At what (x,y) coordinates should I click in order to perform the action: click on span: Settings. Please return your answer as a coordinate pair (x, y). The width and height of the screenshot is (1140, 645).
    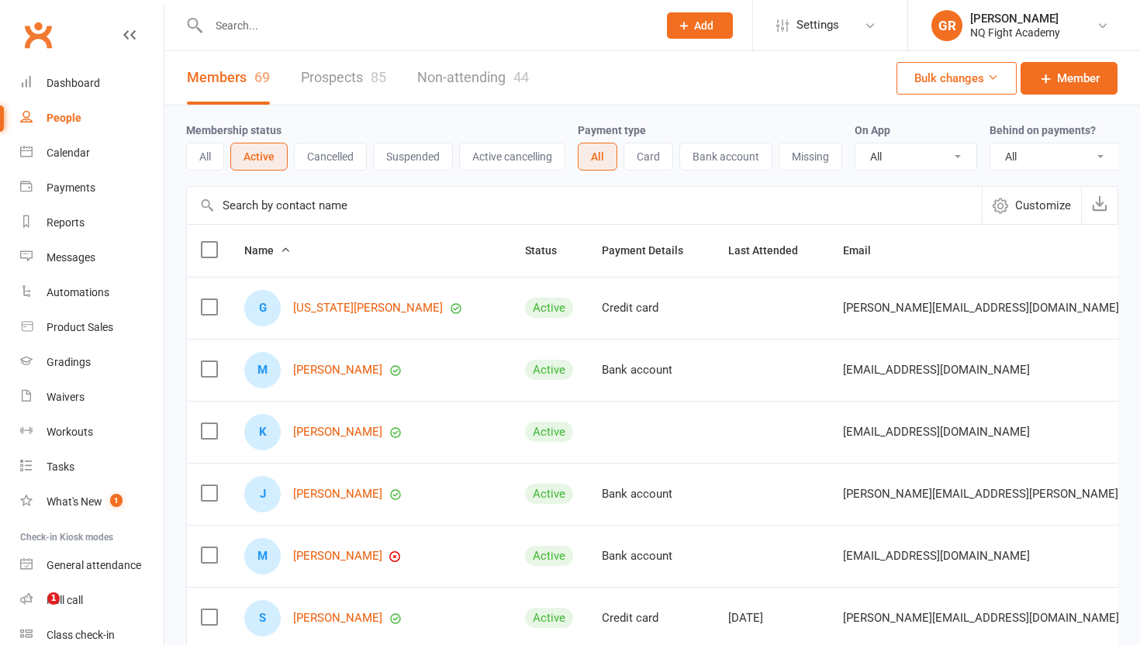
    Looking at the image, I should click on (817, 25).